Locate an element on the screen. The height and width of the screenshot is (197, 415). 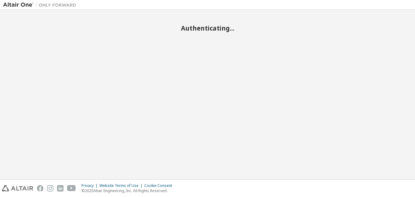
div: Website Terms of Use is located at coordinates (122, 185).